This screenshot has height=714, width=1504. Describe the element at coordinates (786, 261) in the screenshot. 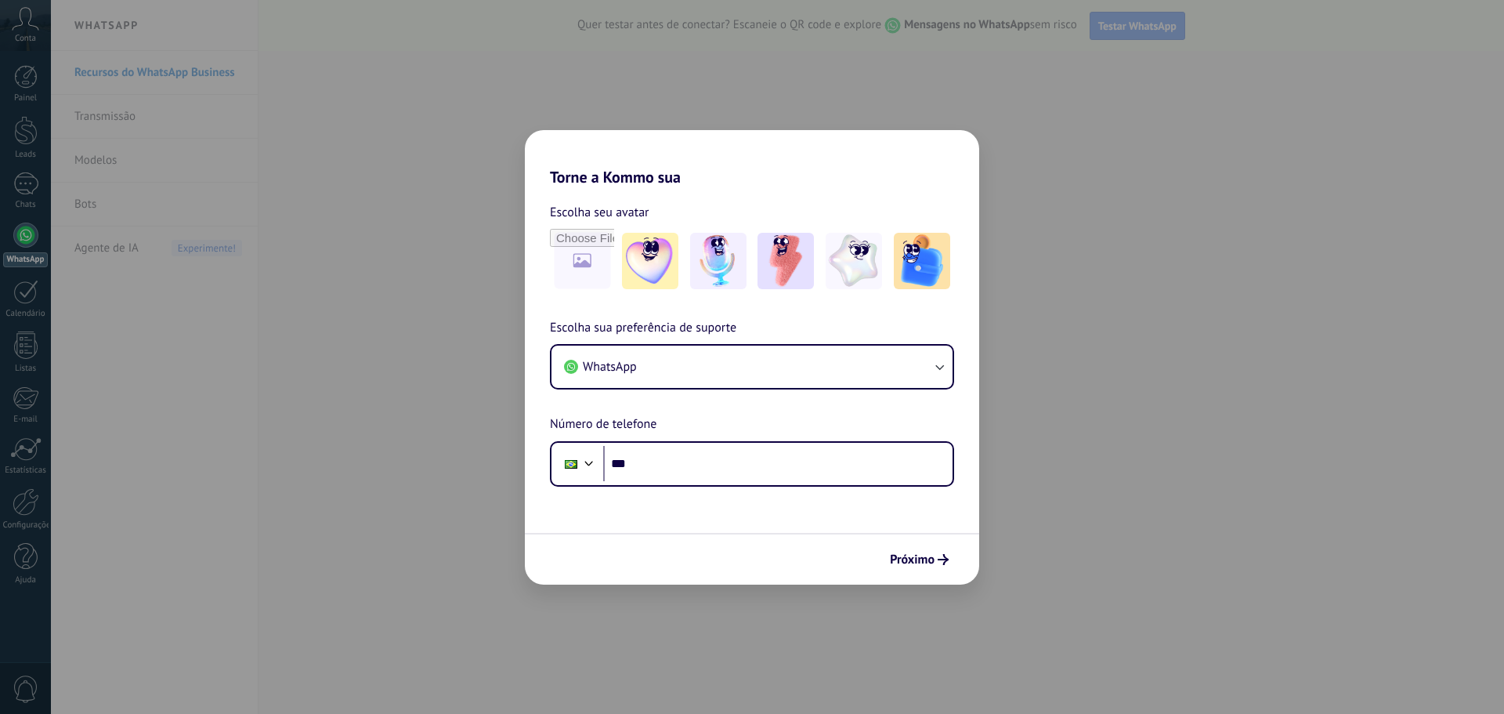

I see `img: -3.jpeg` at that location.